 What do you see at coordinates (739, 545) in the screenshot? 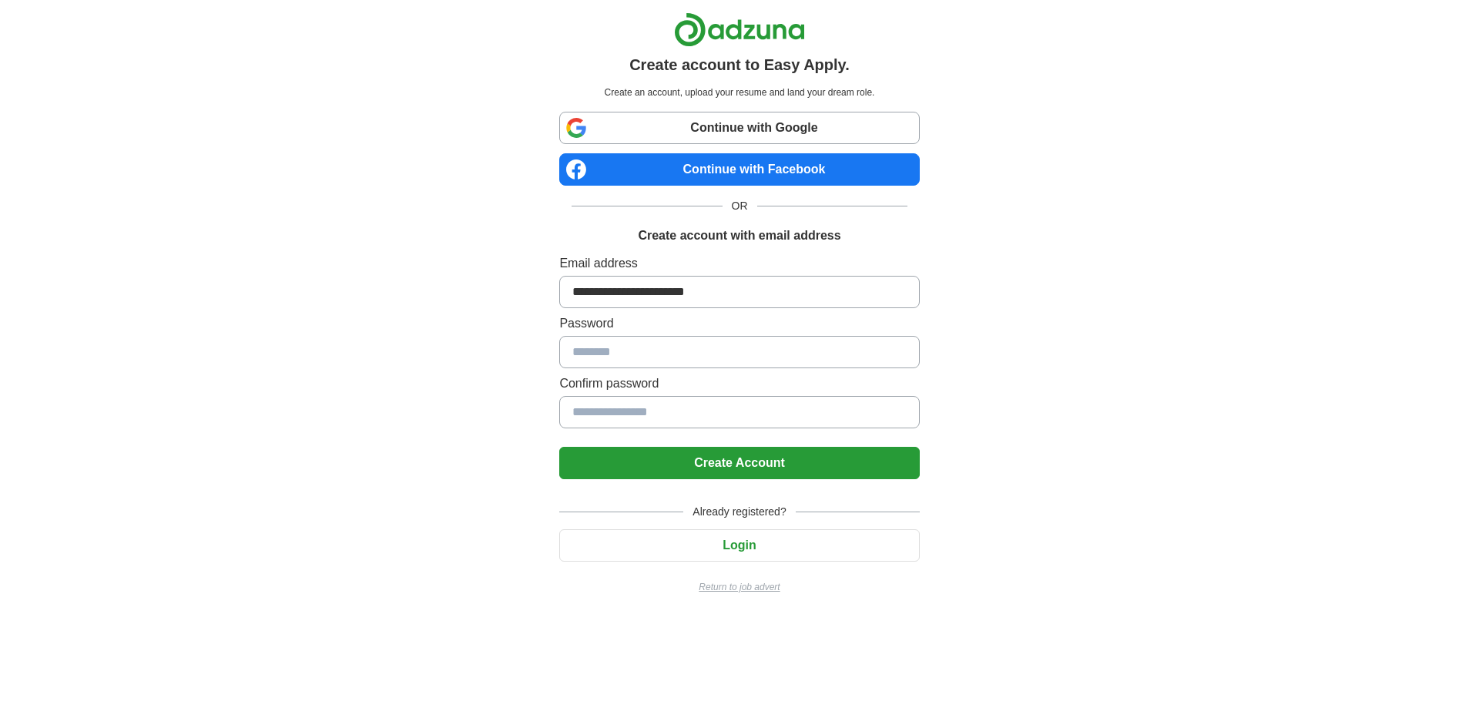
I see `a: Login` at bounding box center [739, 545].